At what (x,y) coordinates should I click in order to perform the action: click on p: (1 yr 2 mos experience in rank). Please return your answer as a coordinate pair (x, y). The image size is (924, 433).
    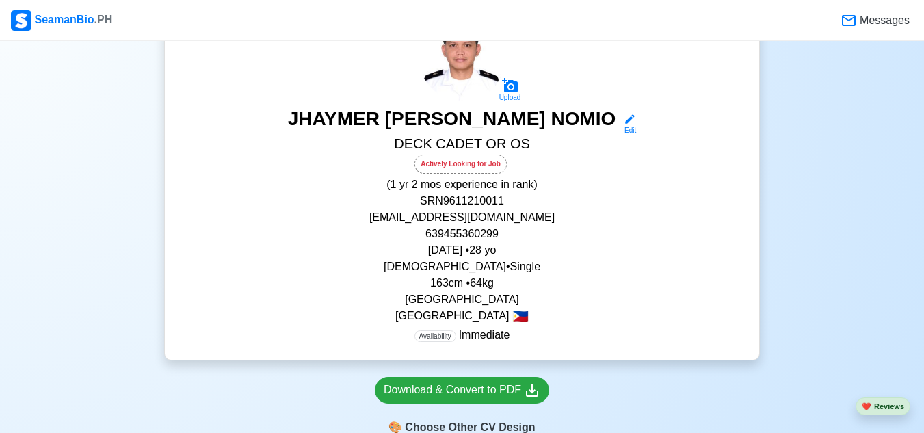
    Looking at the image, I should click on (462, 185).